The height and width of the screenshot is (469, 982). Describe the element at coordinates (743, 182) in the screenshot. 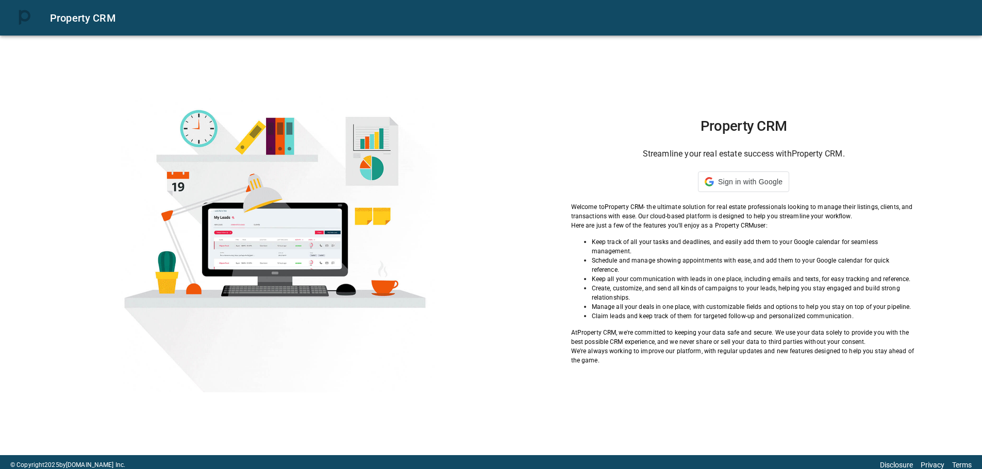

I see `div: Sign in with Google` at that location.